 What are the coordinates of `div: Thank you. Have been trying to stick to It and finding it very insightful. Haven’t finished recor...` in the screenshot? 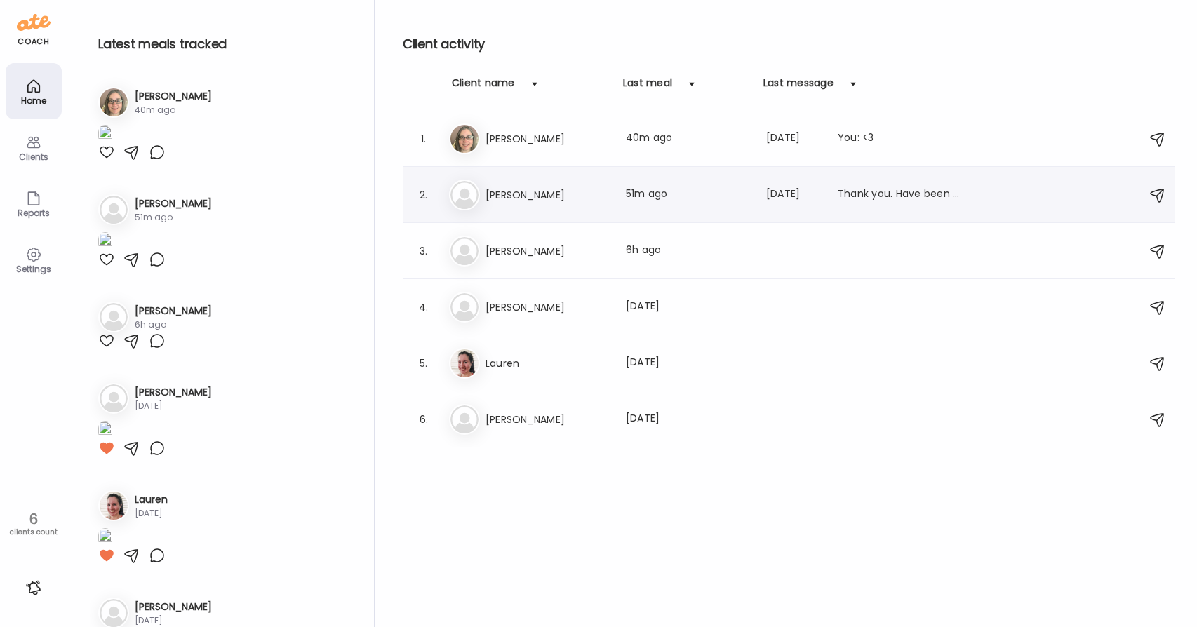 It's located at (900, 195).